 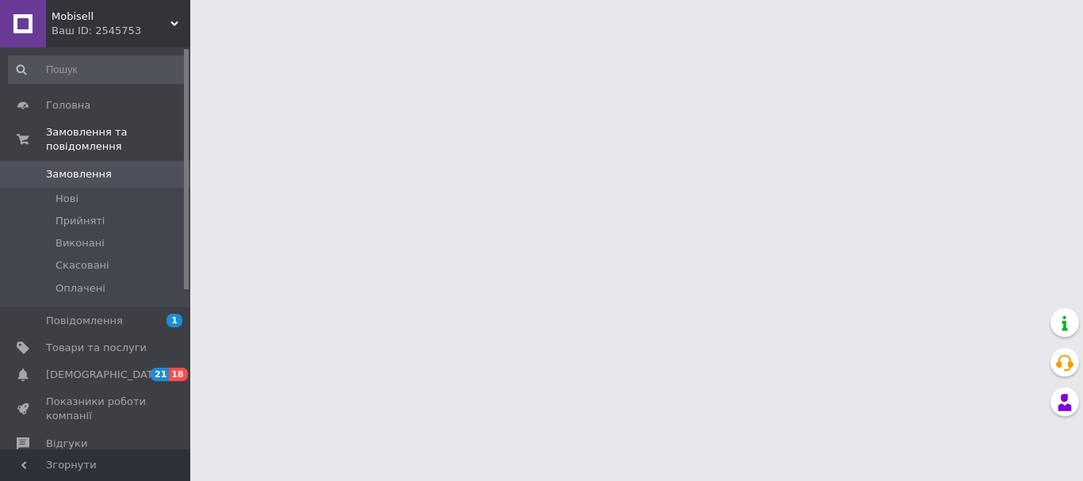 I want to click on span: Скасовані, so click(x=82, y=266).